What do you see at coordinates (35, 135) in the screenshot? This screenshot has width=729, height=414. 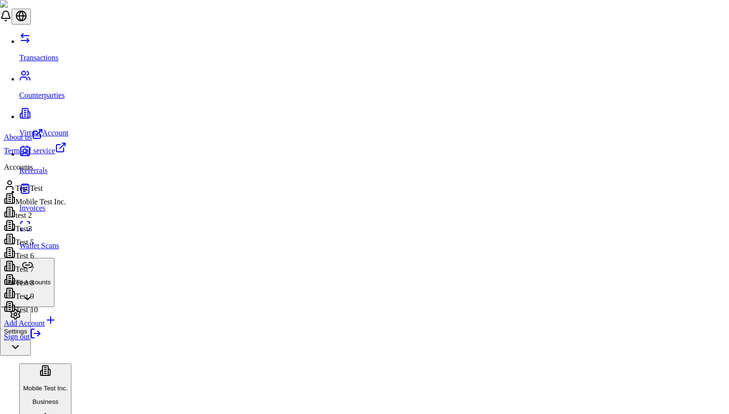 I see `div: About us` at bounding box center [35, 135].